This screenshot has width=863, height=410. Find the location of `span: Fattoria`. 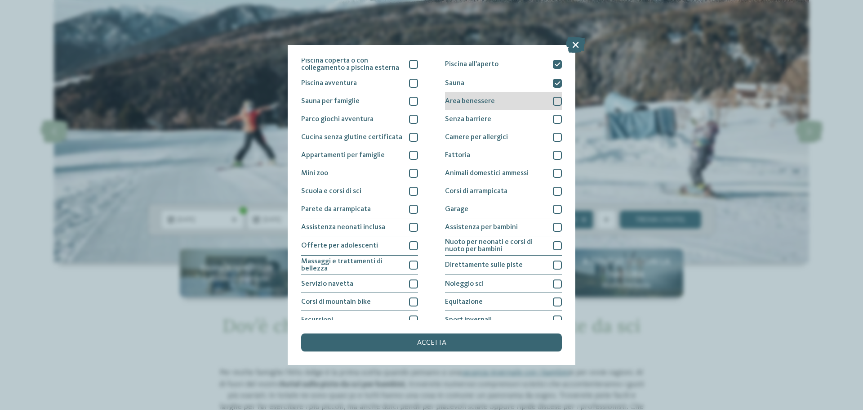

span: Fattoria is located at coordinates (458, 155).